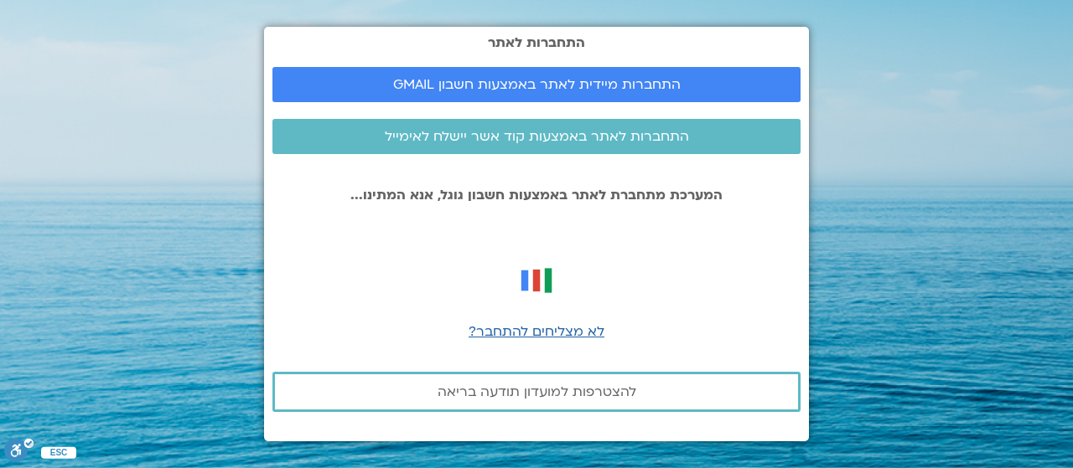 The height and width of the screenshot is (468, 1073). Describe the element at coordinates (536, 85) in the screenshot. I see `span: התחברות מיידית לאתר באמצעות חשבון GMAIL` at that location.